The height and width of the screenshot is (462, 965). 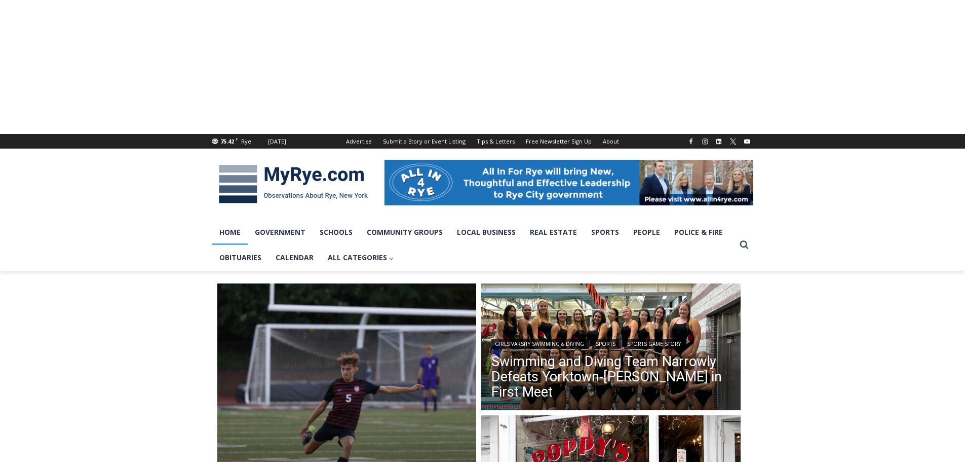 What do you see at coordinates (230, 232) in the screenshot?
I see `a: Home` at bounding box center [230, 232].